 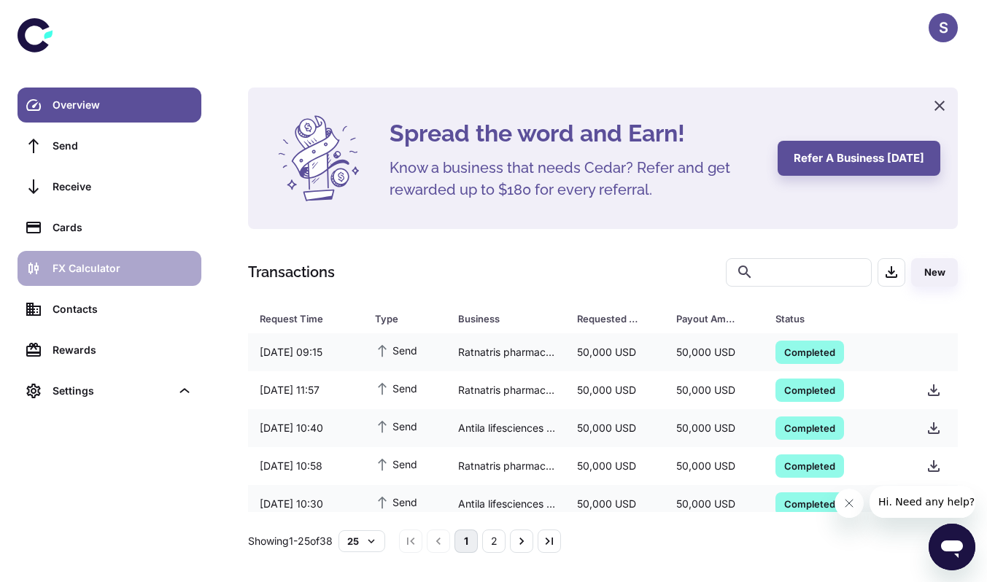 I want to click on button: 25, so click(x=362, y=541).